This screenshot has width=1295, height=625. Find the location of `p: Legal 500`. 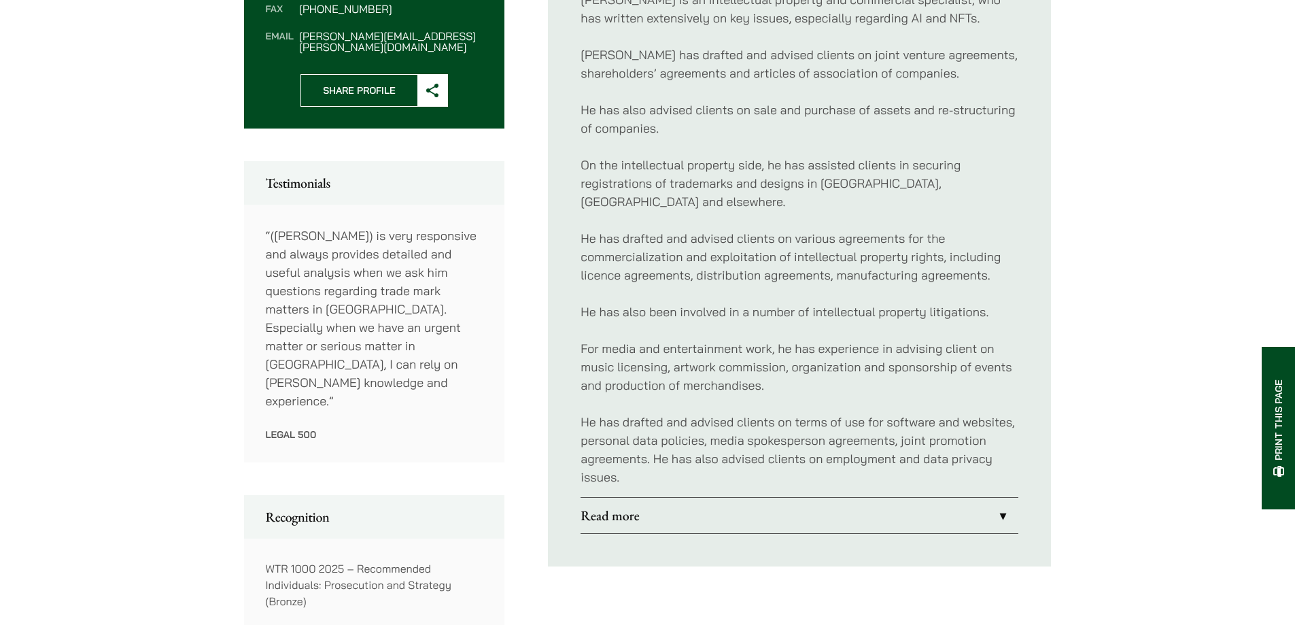

p: Legal 500 is located at coordinates (375, 434).